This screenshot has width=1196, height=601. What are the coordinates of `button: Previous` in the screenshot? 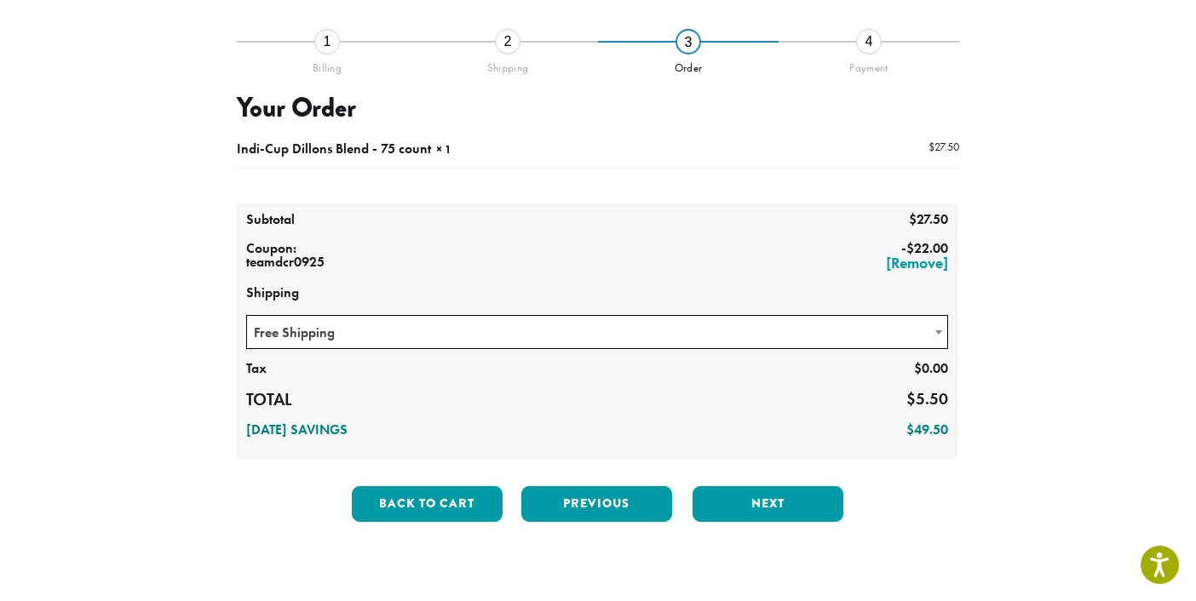 It's located at (596, 504).